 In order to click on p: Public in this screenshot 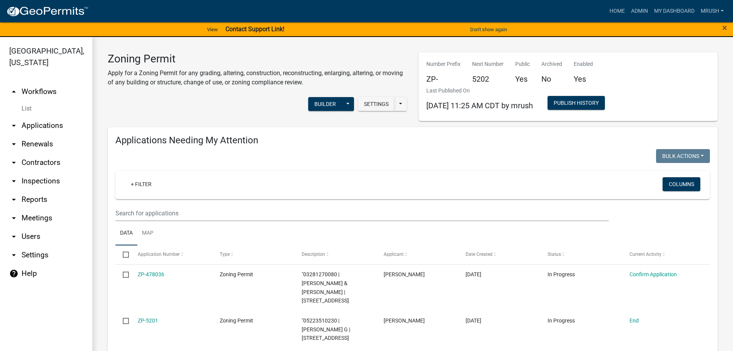, I will do `click(523, 64)`.